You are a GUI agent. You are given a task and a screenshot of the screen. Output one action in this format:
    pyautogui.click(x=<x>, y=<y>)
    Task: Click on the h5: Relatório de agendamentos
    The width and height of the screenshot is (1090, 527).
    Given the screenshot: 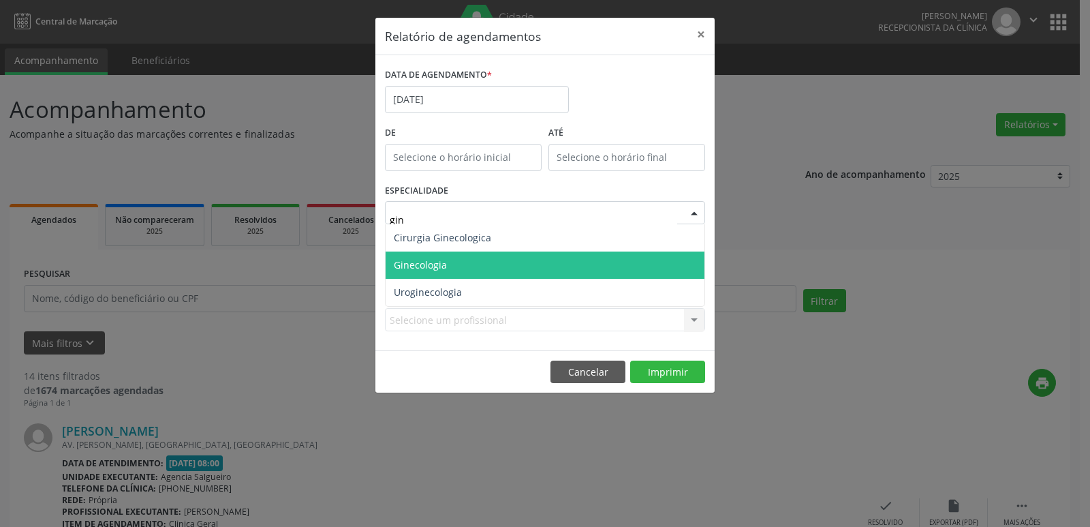 What is the action you would take?
    pyautogui.click(x=463, y=36)
    